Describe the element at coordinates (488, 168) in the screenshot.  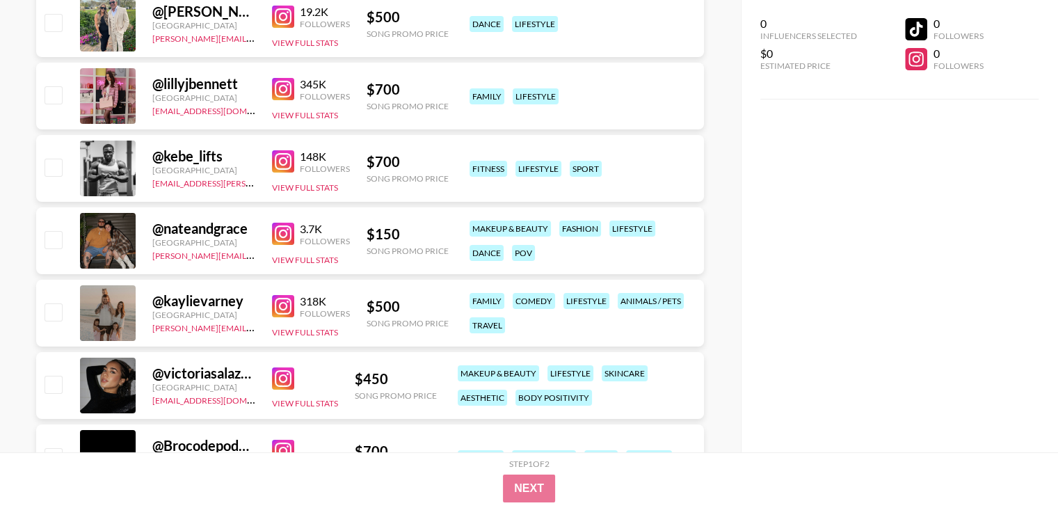
I see `div: fitness` at that location.